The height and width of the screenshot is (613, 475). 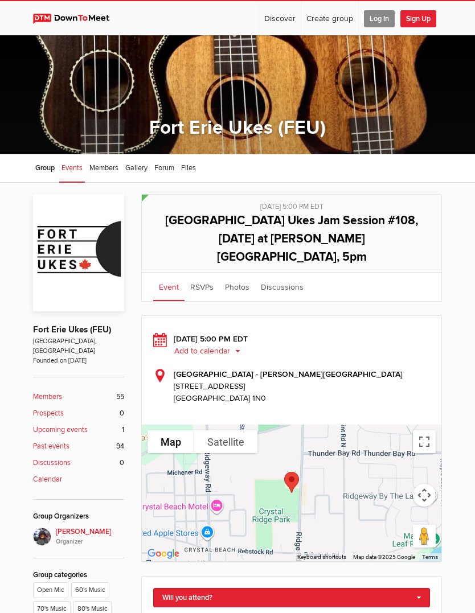 I want to click on div: Group categories, so click(x=79, y=575).